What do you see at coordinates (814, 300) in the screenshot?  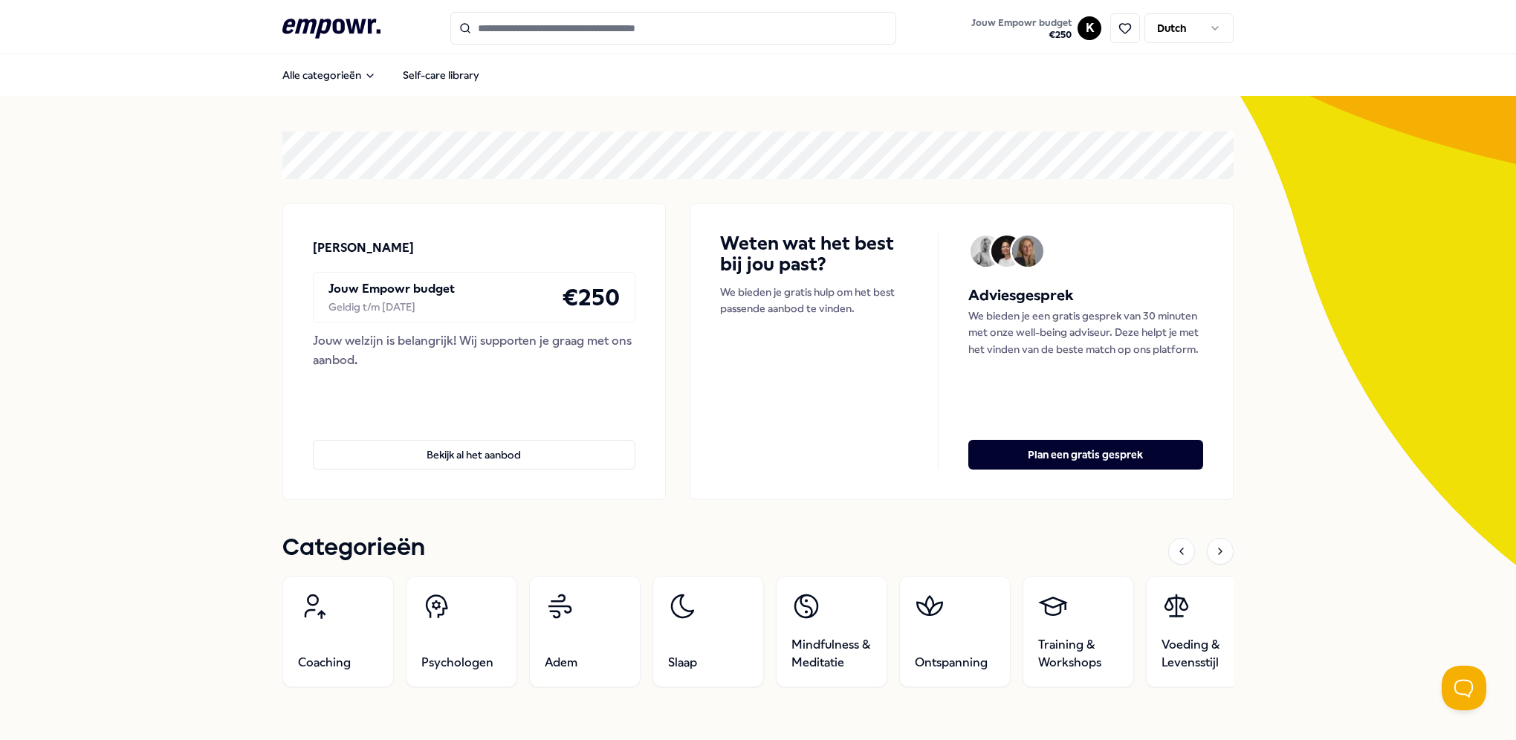 I see `p: We bieden je gratis hulp om het best passende aanbod te vinden.` at bounding box center [814, 300].